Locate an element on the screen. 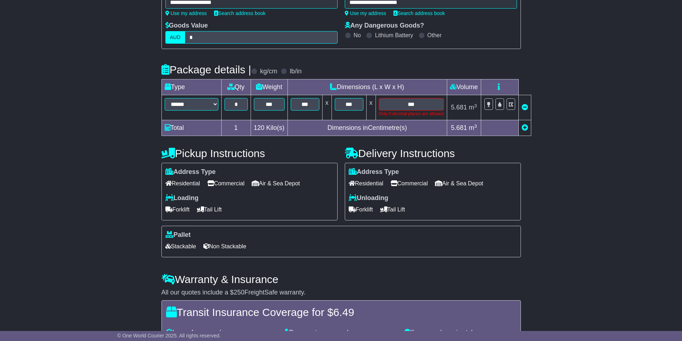 This screenshot has height=341, width=682. label: Any Dangerous Goods? is located at coordinates (384, 26).